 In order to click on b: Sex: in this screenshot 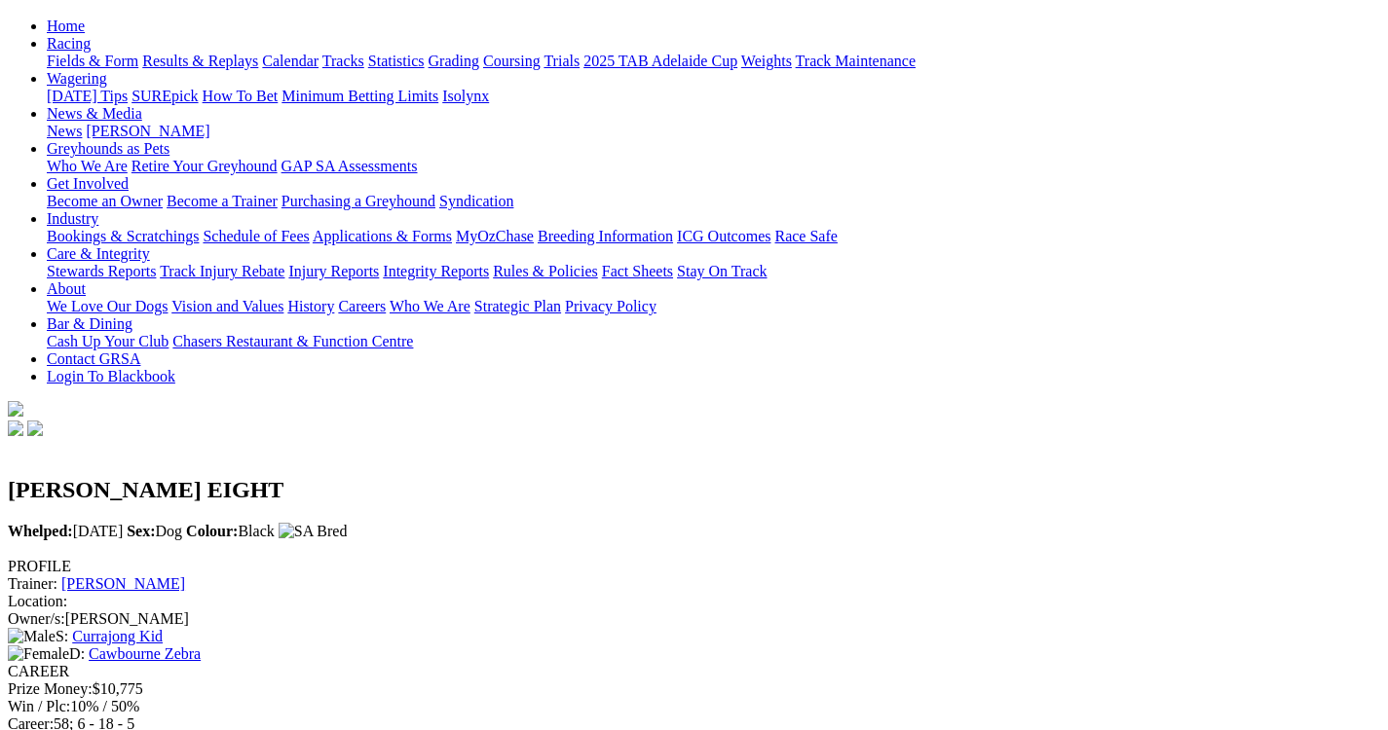, I will do `click(140, 531)`.